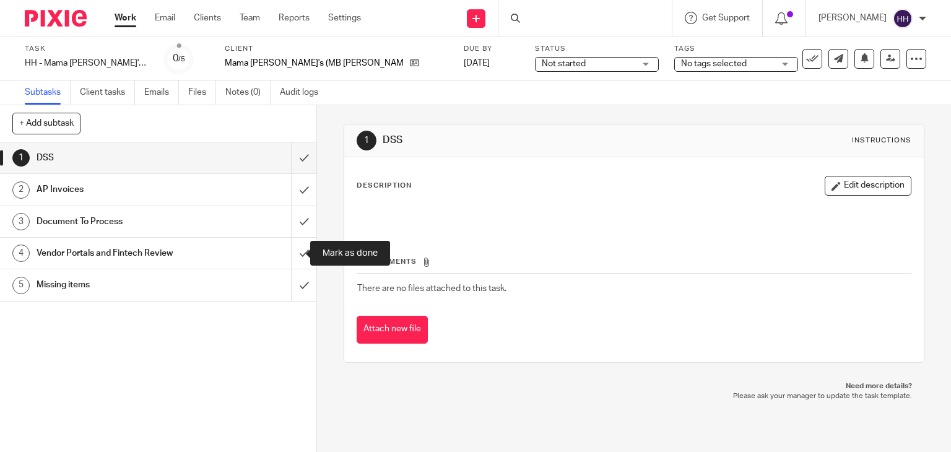  Describe the element at coordinates (202, 92) in the screenshot. I see `a: Files` at that location.